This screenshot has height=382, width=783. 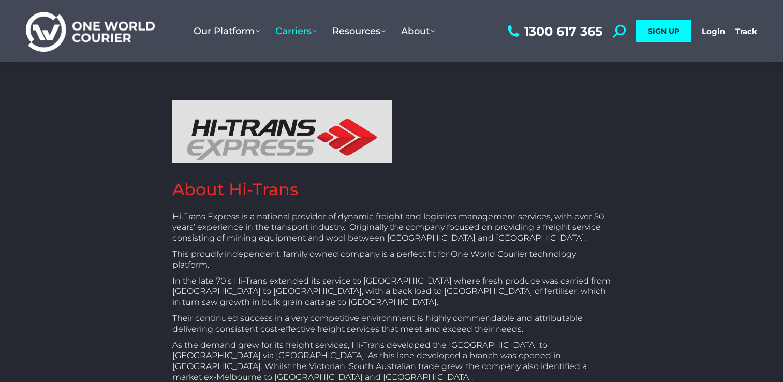 I want to click on span: Resources, so click(x=358, y=31).